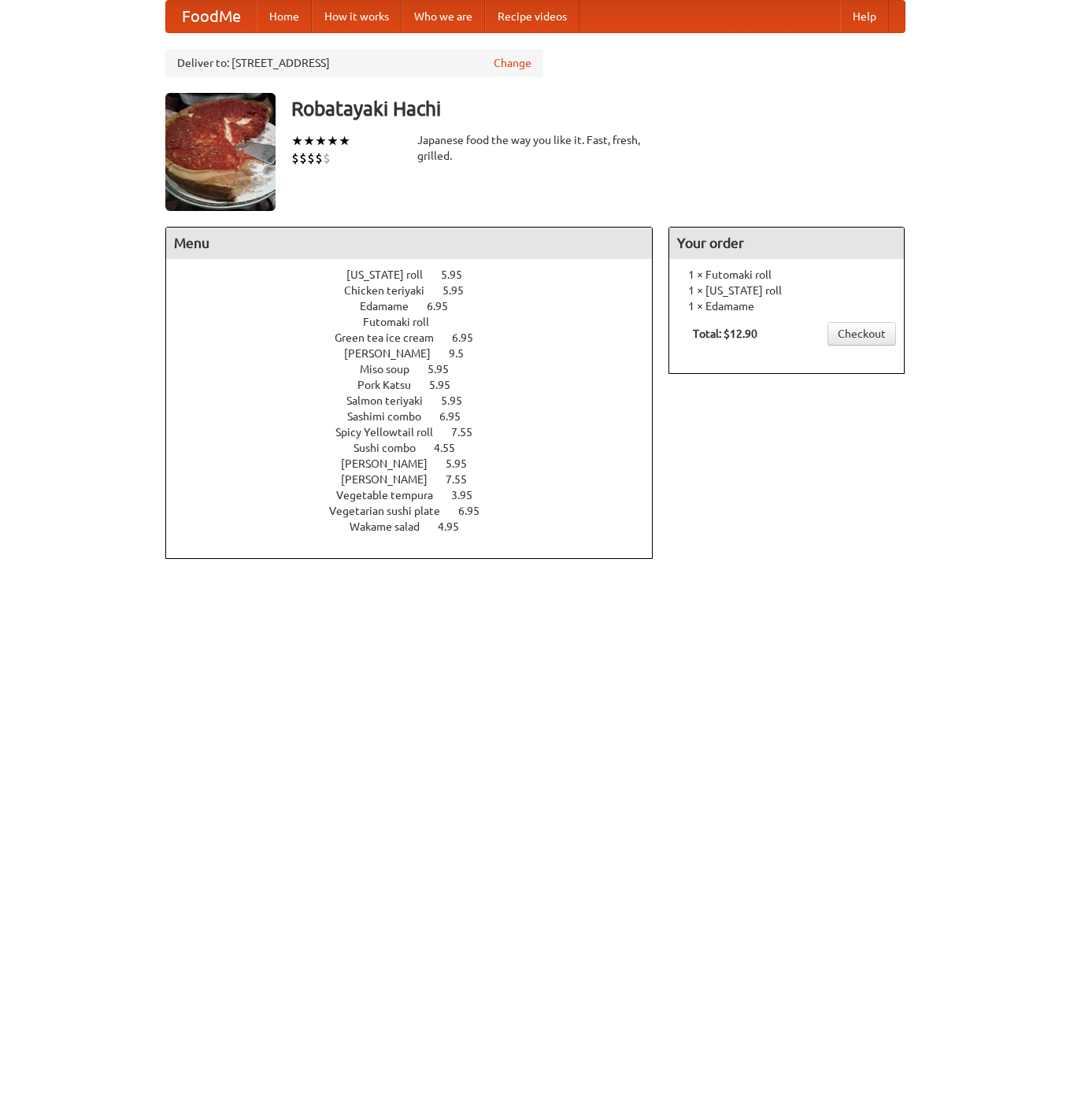  Describe the element at coordinates (392, 527) in the screenshot. I see `span: Wakame salad` at that location.